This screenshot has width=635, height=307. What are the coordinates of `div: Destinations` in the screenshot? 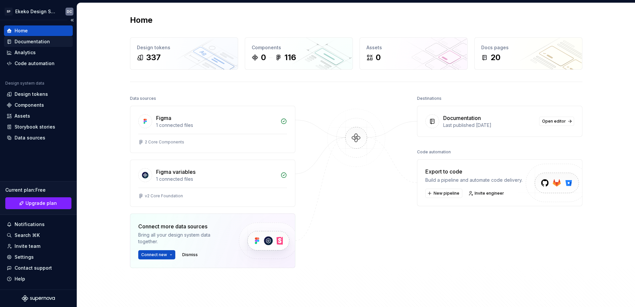 It's located at (429, 98).